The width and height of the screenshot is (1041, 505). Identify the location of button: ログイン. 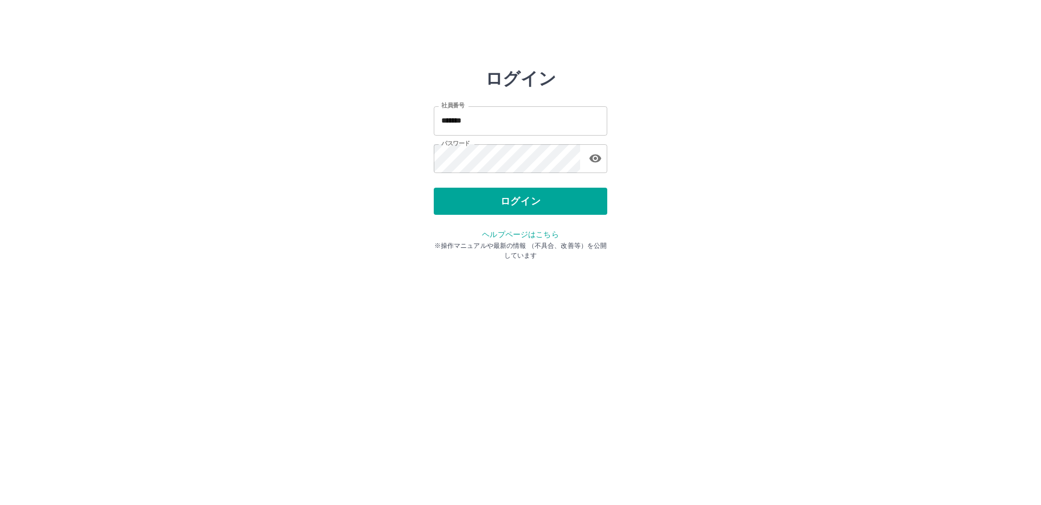
(521, 201).